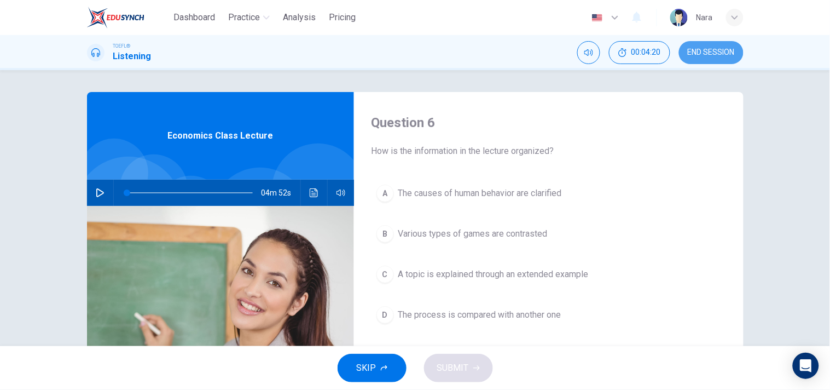 The image size is (830, 390). I want to click on button: Practice, so click(249, 18).